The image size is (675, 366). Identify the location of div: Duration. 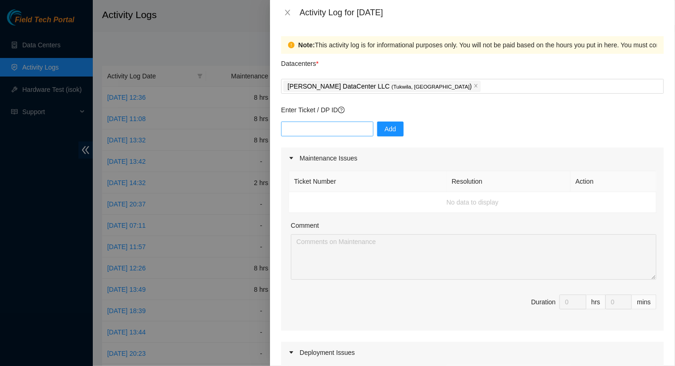
(543, 302).